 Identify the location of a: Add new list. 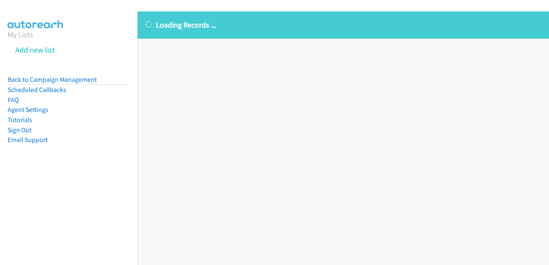
(35, 50).